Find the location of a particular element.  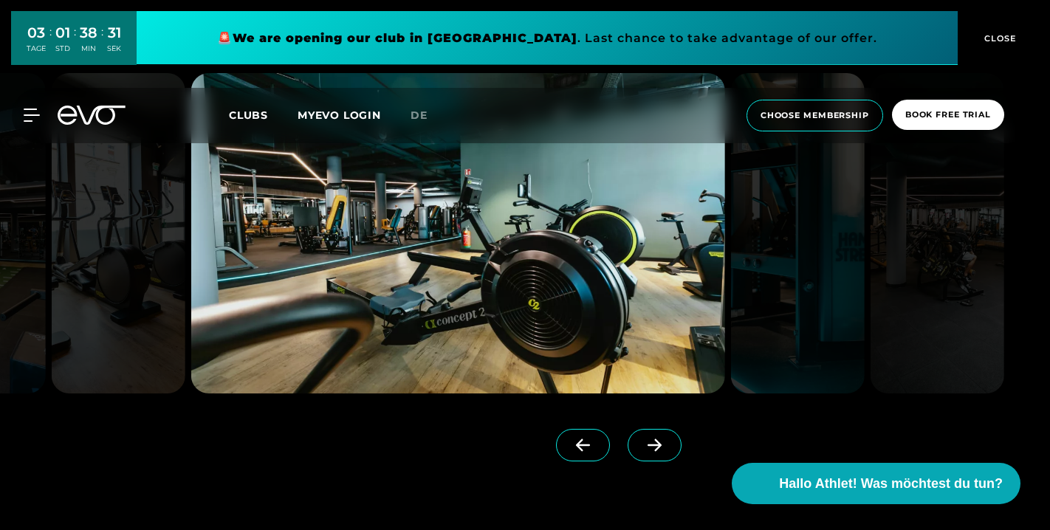

div: MIN is located at coordinates (89, 49).